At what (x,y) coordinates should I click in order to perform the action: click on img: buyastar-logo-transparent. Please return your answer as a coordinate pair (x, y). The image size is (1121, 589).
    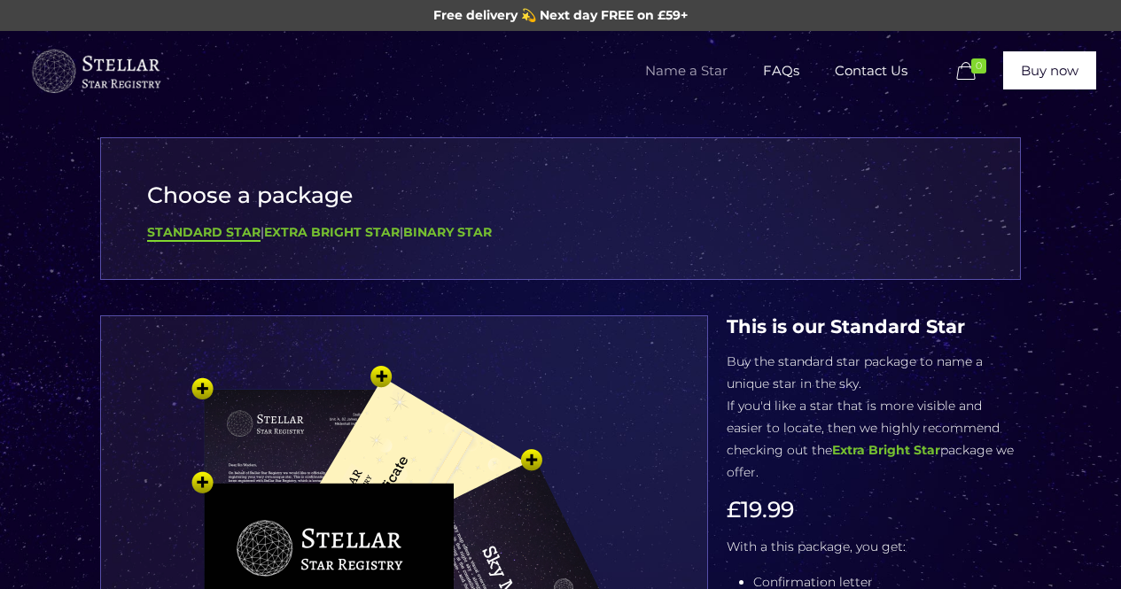
    Looking at the image, I should click on (96, 72).